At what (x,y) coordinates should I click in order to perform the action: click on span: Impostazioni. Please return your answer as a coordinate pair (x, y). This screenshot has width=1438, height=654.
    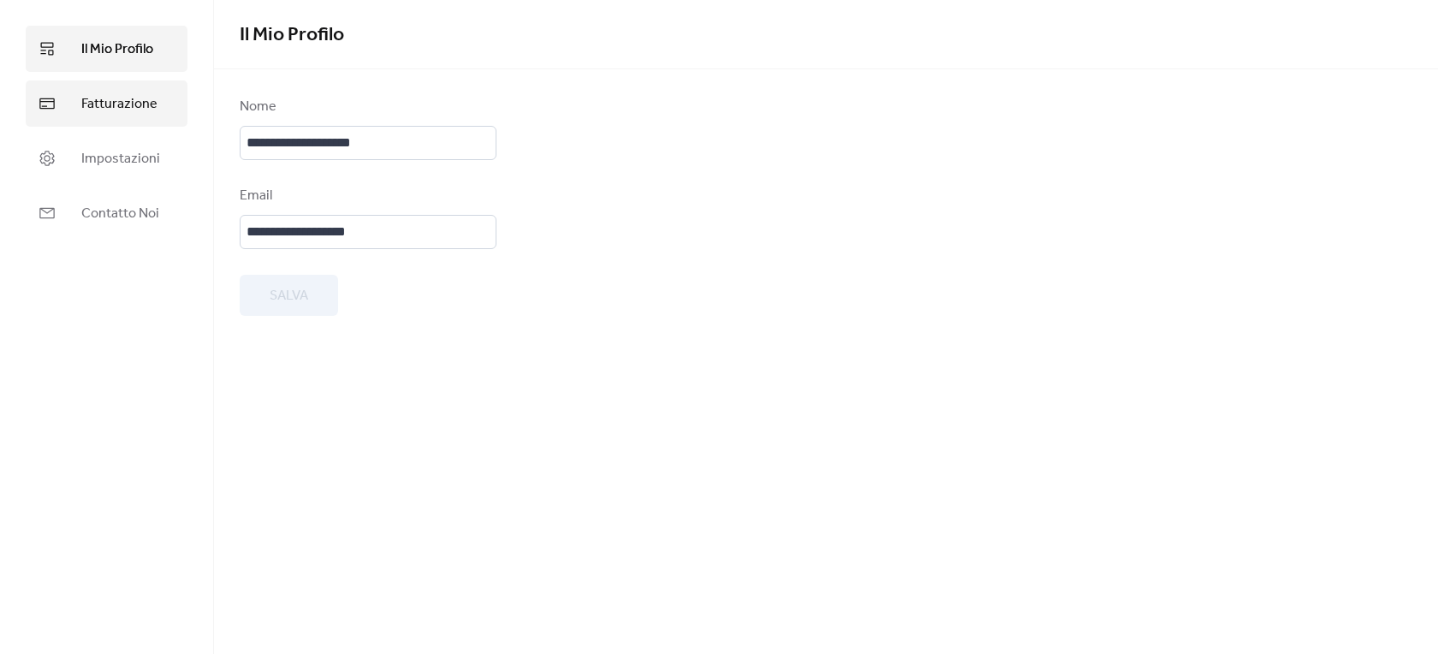
    Looking at the image, I should click on (121, 159).